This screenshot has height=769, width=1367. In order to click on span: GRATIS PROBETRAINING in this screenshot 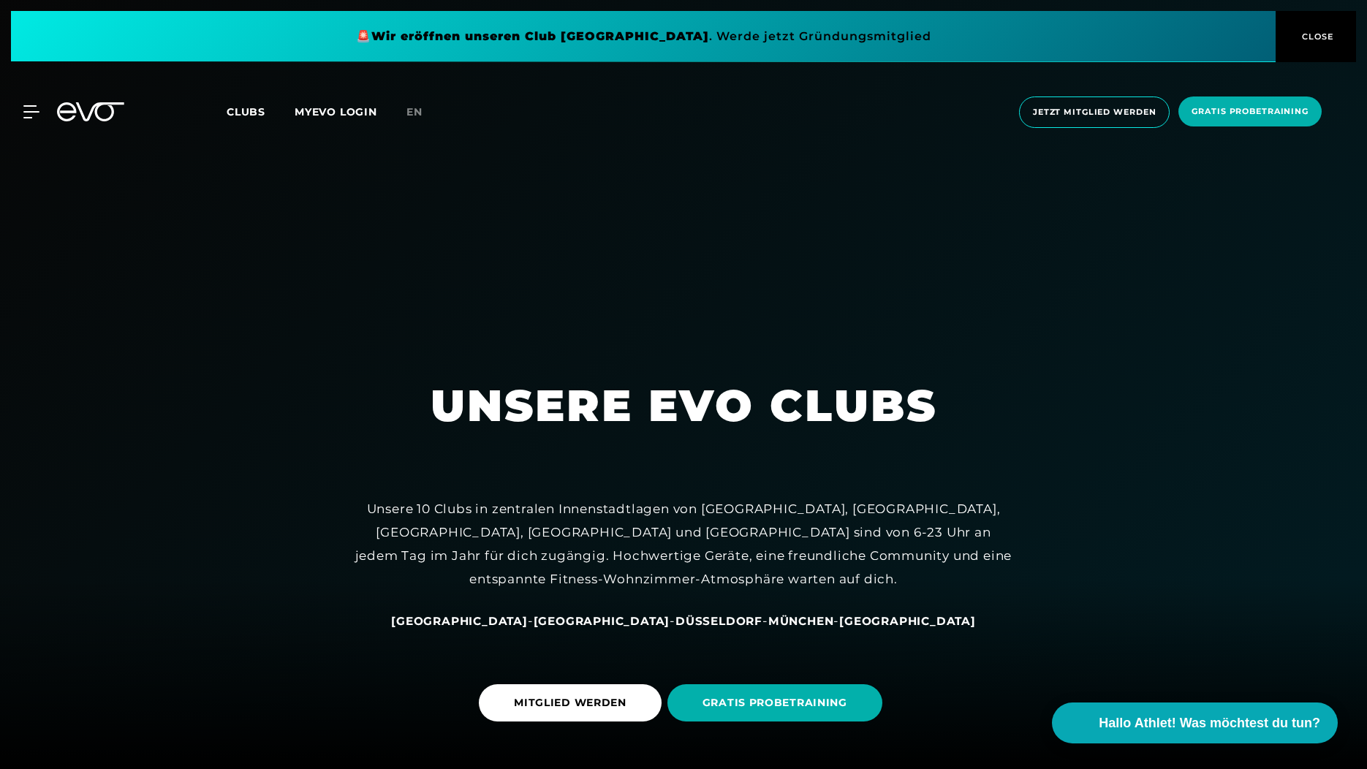, I will do `click(775, 702)`.